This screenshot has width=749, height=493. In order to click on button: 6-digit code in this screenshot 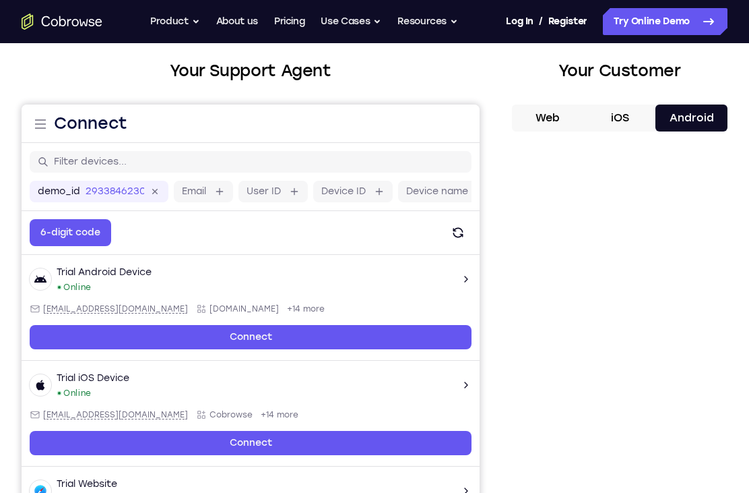, I will do `click(49, 128)`.